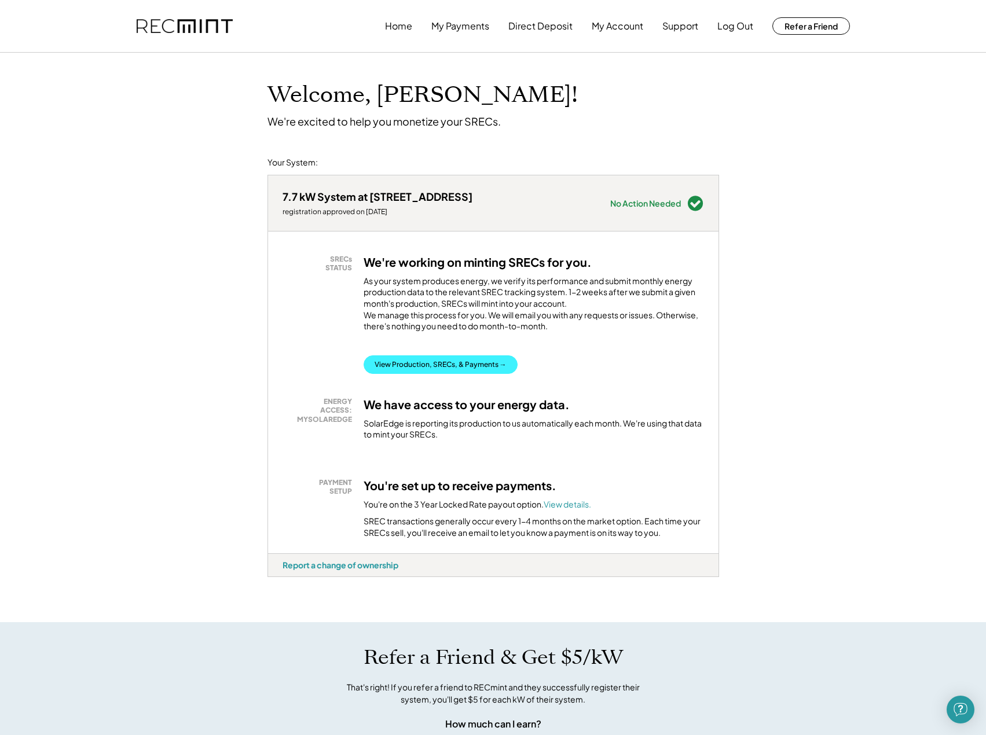  What do you see at coordinates (477, 262) in the screenshot?
I see `h3: We're working on minting SRECs for you.` at bounding box center [477, 262].